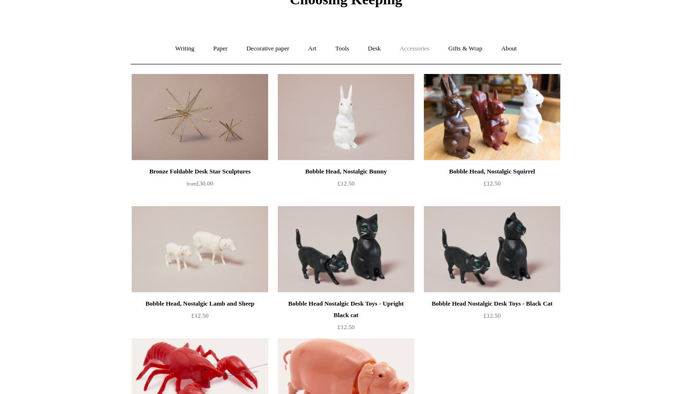  I want to click on a: Accessories, so click(415, 49).